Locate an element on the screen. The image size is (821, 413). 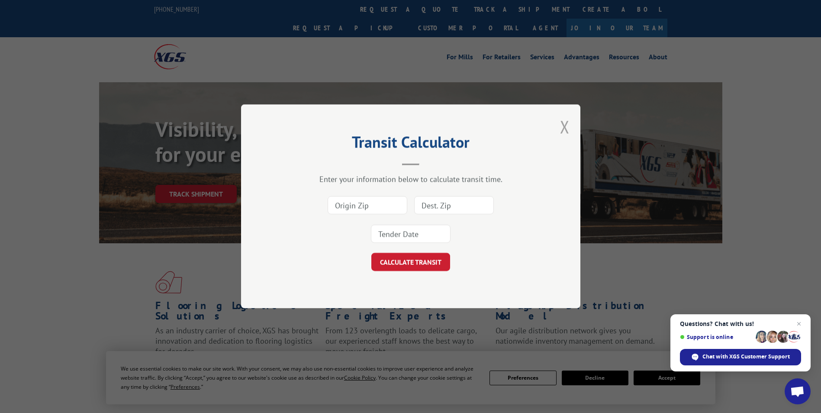
a: Open chat is located at coordinates (798, 391).